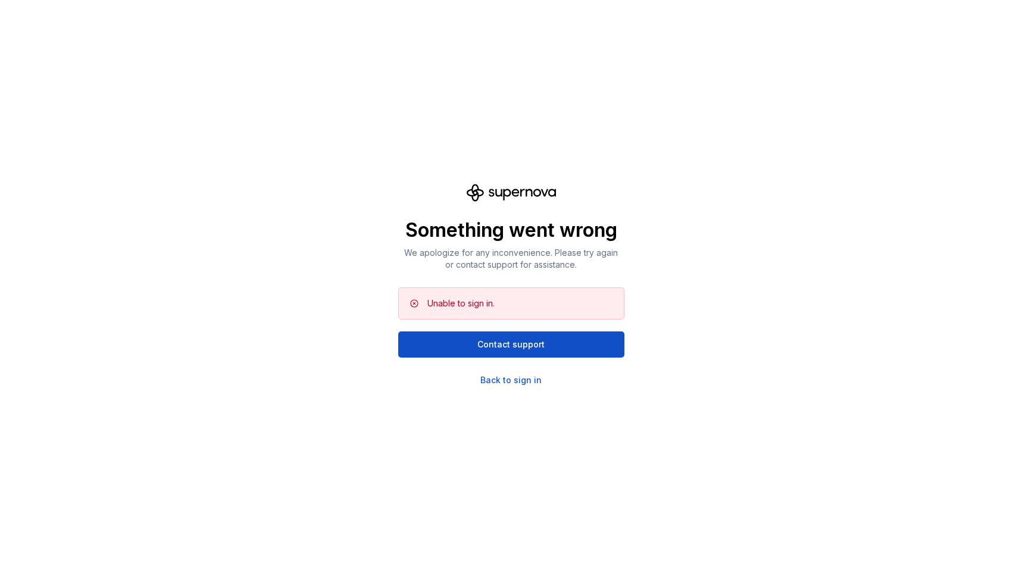 The width and height of the screenshot is (1022, 570). Describe the element at coordinates (511, 259) in the screenshot. I see `p: We apologize for any inconvenience. Please try again or contact support for assistance.` at that location.